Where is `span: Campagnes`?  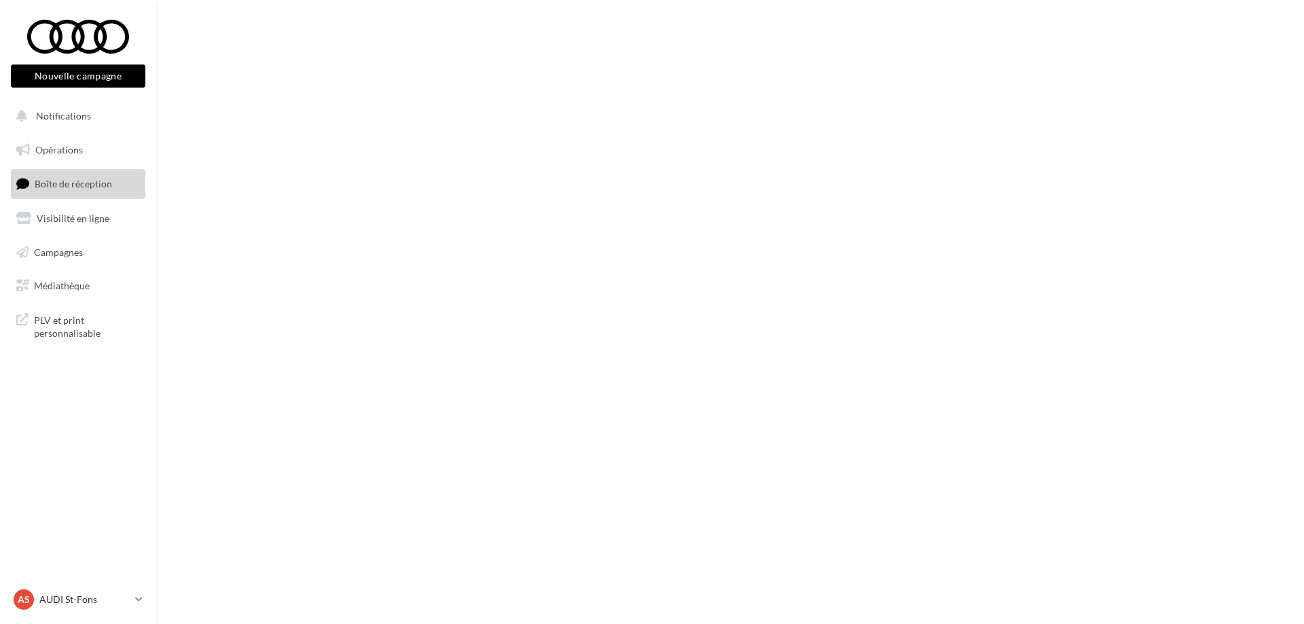 span: Campagnes is located at coordinates (58, 251).